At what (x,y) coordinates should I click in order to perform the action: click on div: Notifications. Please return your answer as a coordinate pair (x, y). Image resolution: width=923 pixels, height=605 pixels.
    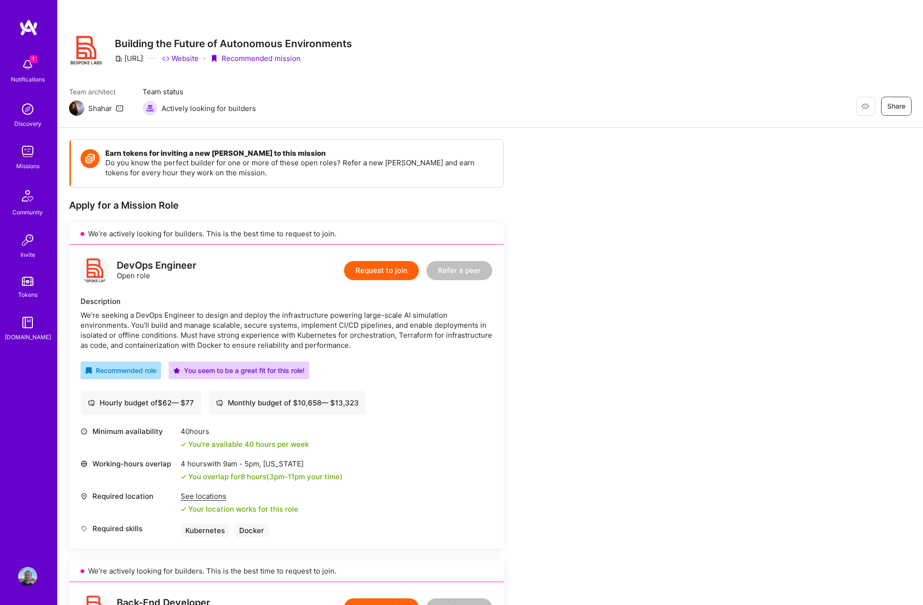
    Looking at the image, I should click on (28, 79).